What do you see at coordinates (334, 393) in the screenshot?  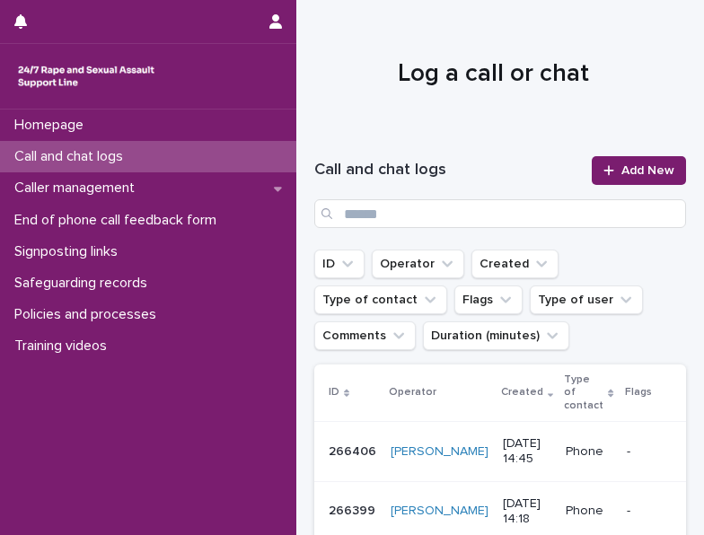 I see `p: ID` at bounding box center [334, 393].